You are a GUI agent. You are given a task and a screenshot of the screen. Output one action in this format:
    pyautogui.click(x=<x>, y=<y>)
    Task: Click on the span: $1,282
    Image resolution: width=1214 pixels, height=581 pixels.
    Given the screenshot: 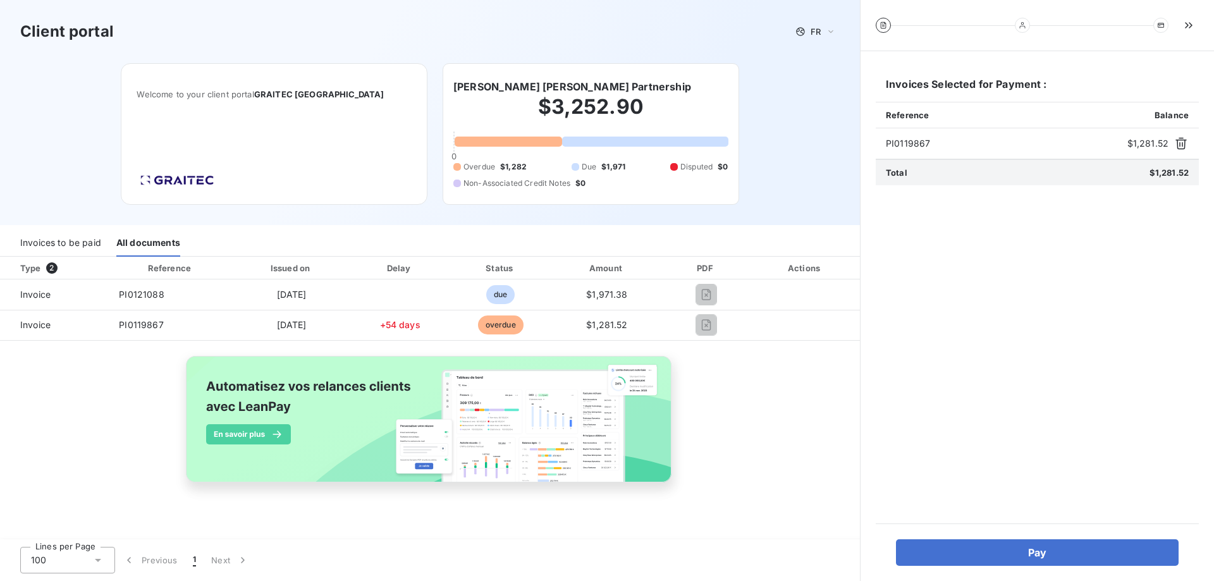 What is the action you would take?
    pyautogui.click(x=513, y=167)
    